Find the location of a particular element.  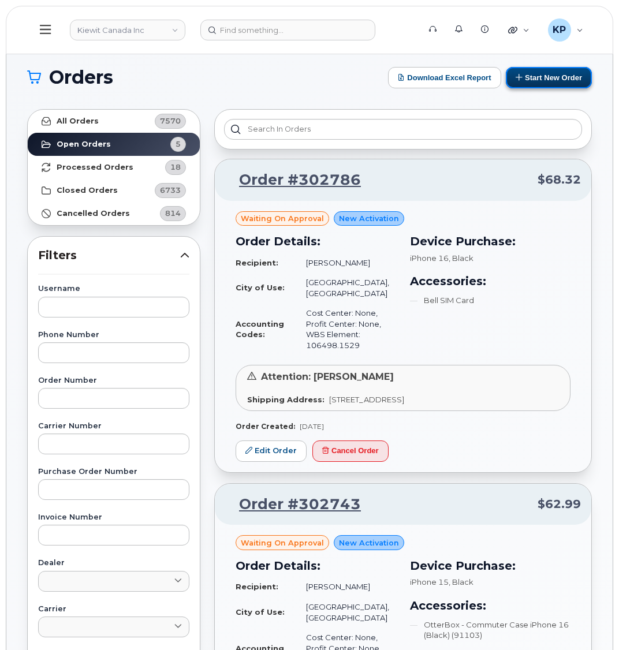

span: 6733 is located at coordinates (170, 190).